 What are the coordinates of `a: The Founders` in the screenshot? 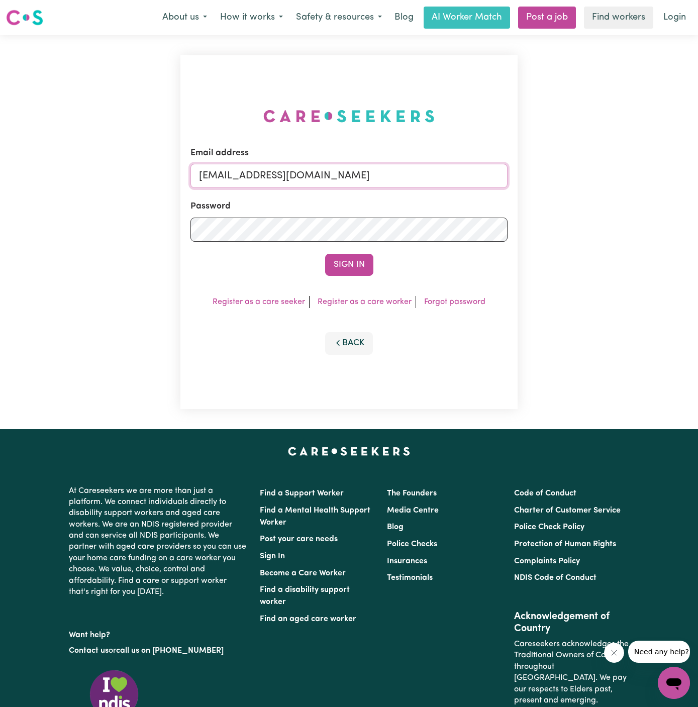 It's located at (411, 493).